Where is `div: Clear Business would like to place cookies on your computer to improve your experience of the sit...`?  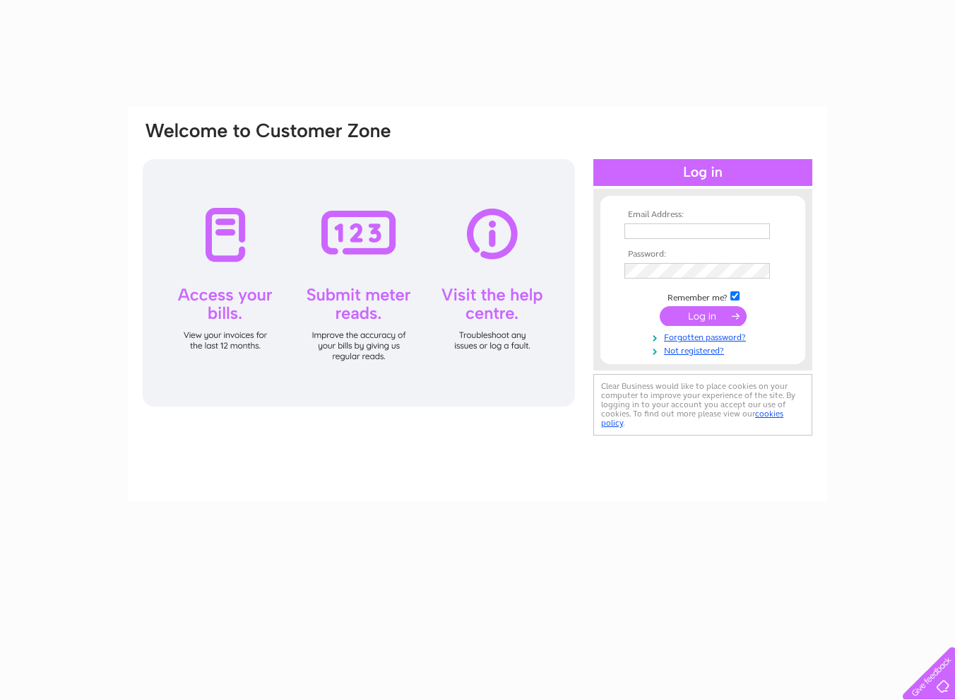
div: Clear Business would like to place cookies on your computer to improve your experience of the sit... is located at coordinates (703, 404).